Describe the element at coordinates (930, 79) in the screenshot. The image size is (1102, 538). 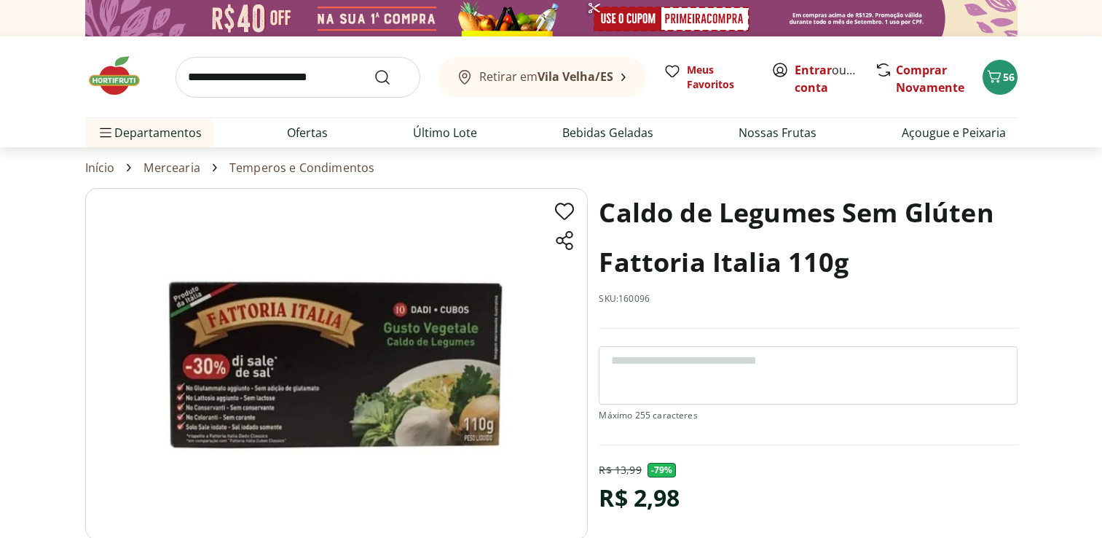
I see `a: Comprar Novamente` at that location.